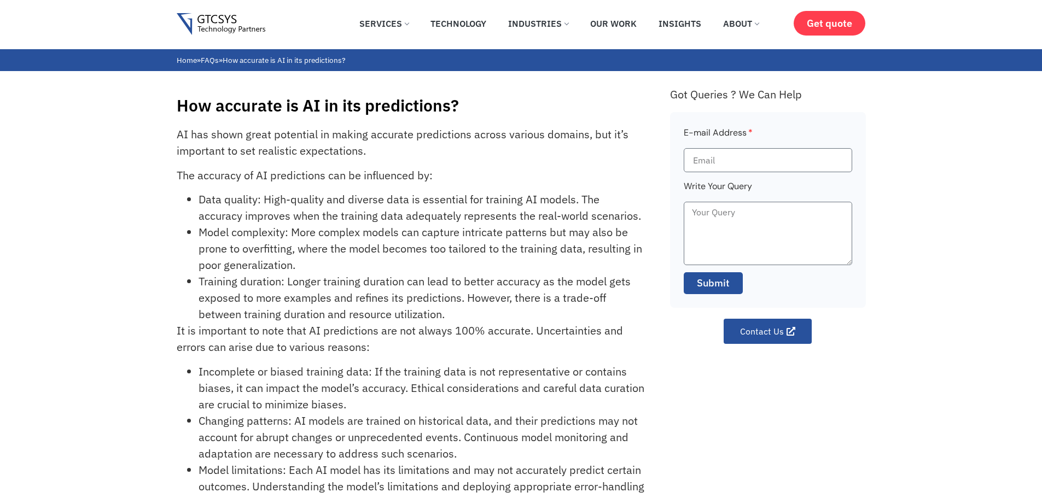  I want to click on span: Get quote, so click(829, 23).